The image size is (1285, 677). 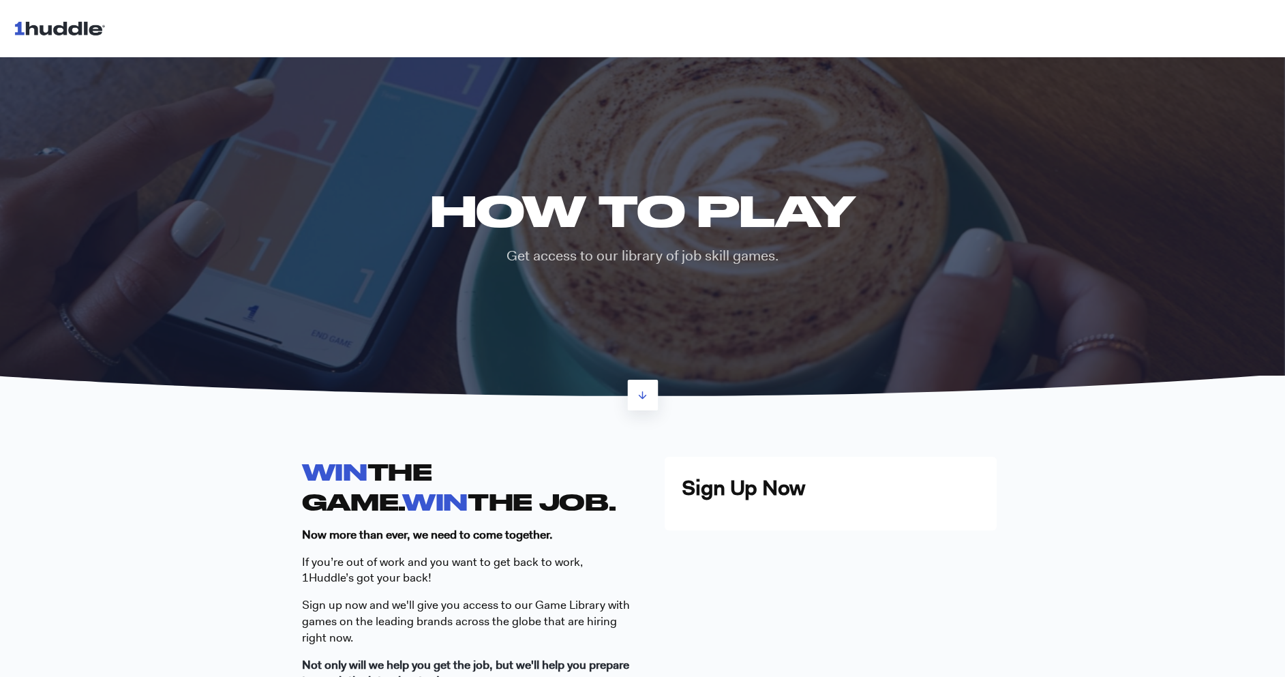 I want to click on h1: HOW TO PLAY, so click(x=642, y=210).